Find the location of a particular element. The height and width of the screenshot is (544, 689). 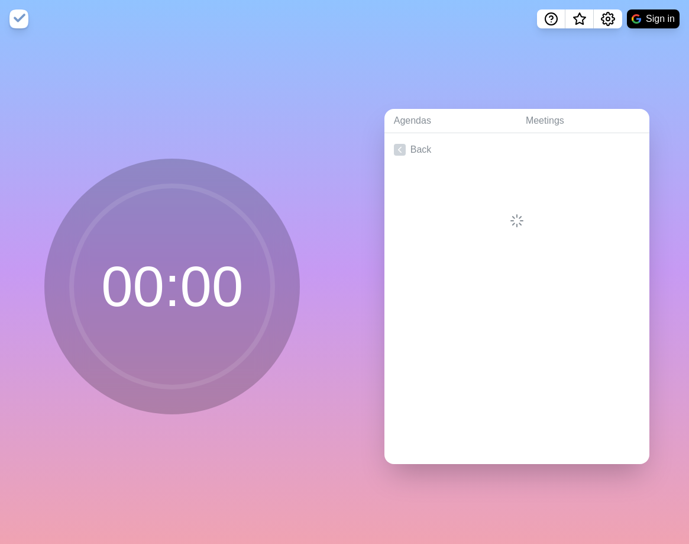

a: Back is located at coordinates (517, 150).